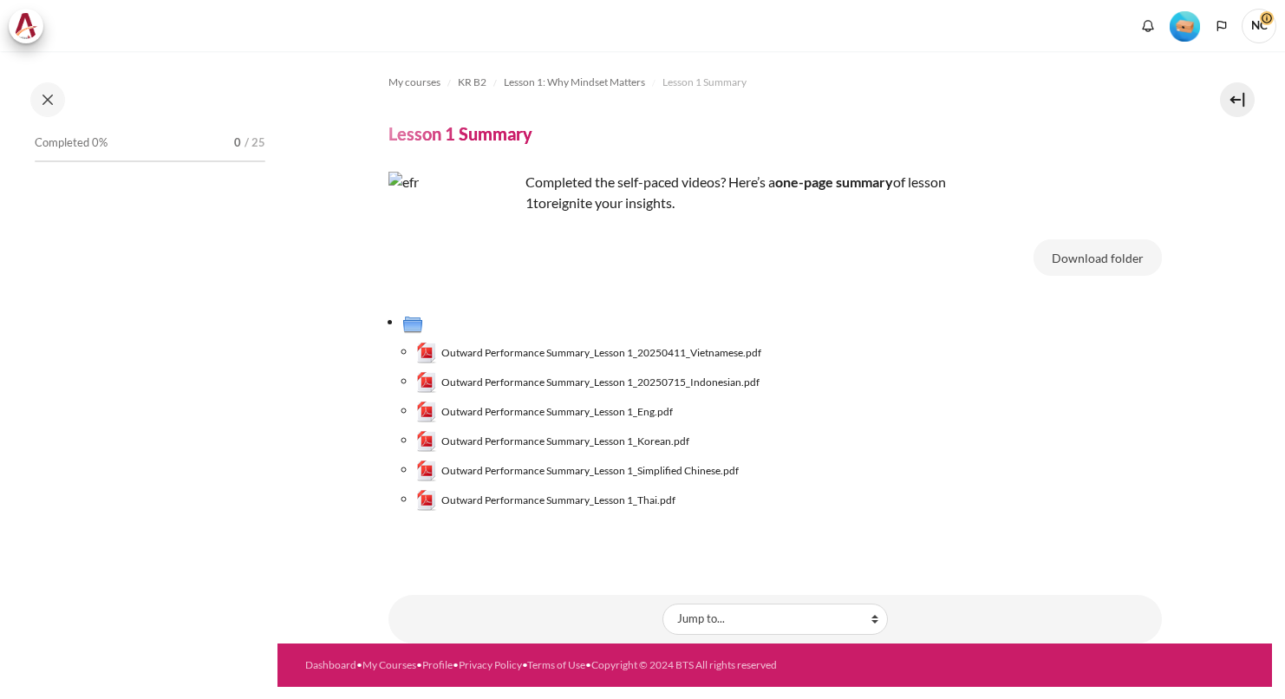 This screenshot has height=699, width=1285. Describe the element at coordinates (553, 441) in the screenshot. I see `a: Outward Performance Summary_Lesson 1_Korean.pdfOutward Performance Summary_Lesson 1_Korean.pdf` at that location.